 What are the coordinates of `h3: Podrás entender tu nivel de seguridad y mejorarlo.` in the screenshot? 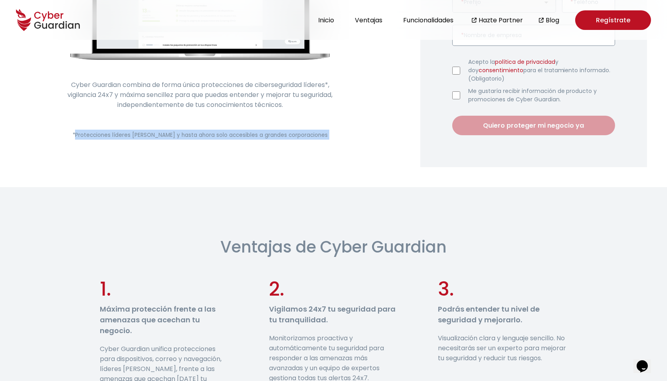 It's located at (503, 315).